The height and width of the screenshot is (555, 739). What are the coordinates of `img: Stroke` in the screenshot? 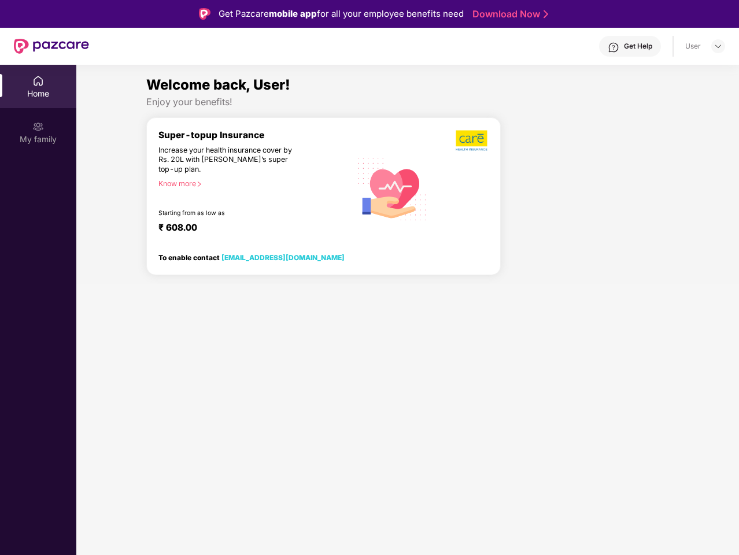 It's located at (546, 14).